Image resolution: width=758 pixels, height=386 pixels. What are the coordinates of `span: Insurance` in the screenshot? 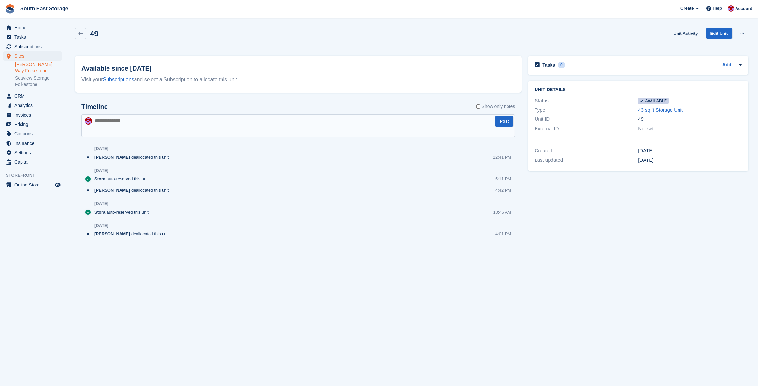 It's located at (34, 143).